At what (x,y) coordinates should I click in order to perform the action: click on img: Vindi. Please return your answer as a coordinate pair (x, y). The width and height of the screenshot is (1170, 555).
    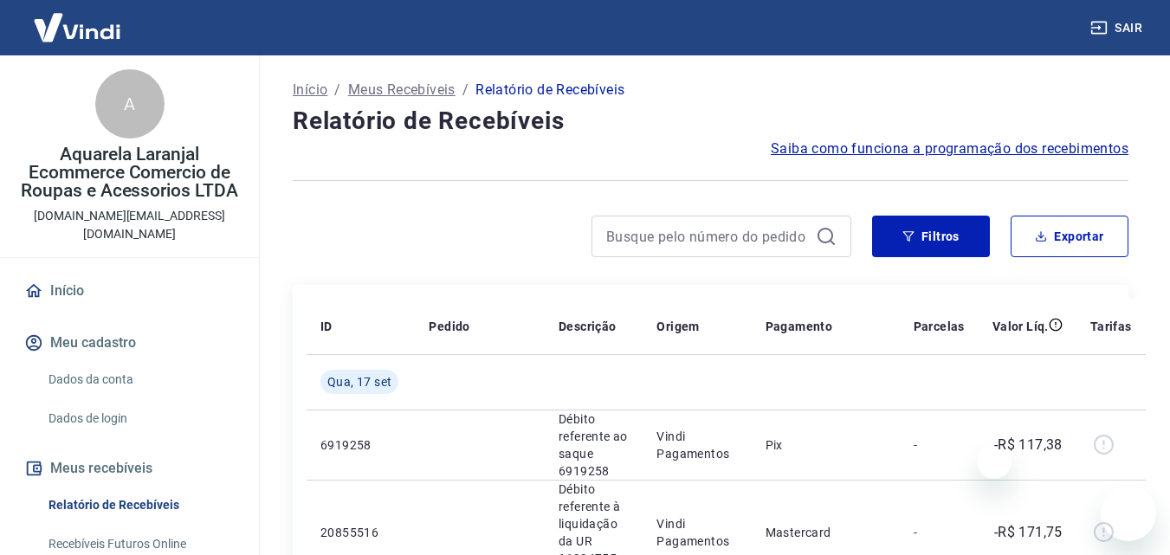
    Looking at the image, I should click on (77, 27).